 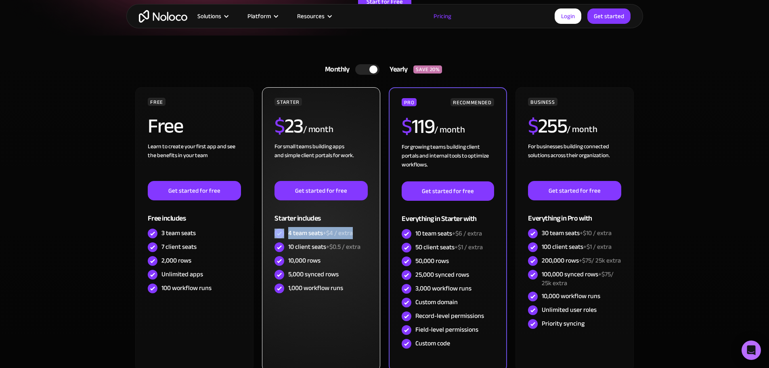 What do you see at coordinates (571, 296) in the screenshot?
I see `div: 10,000 workflow runs` at bounding box center [571, 296].